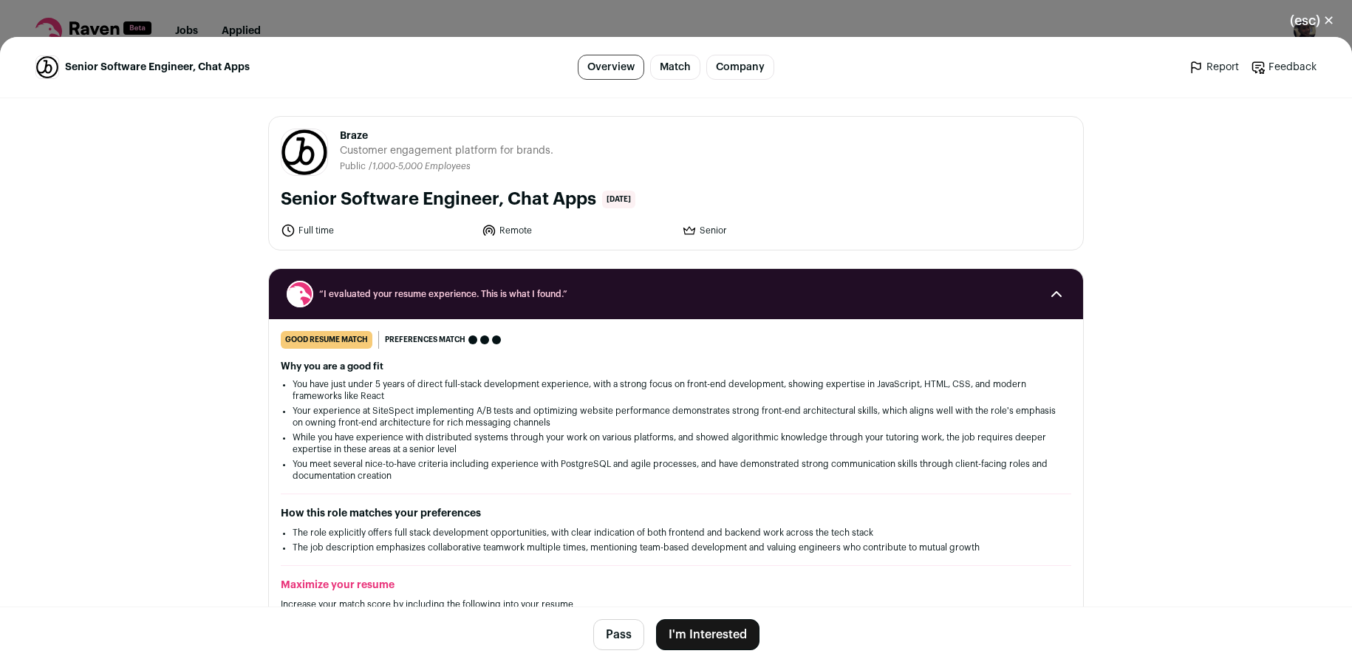  What do you see at coordinates (425, 340) in the screenshot?
I see `span: Preferences match` at bounding box center [425, 340].